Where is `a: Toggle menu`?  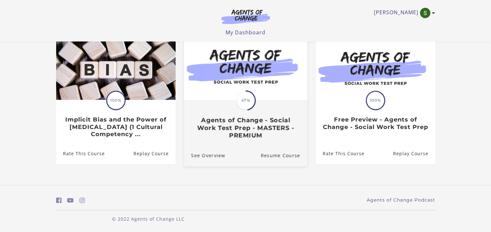 a: Toggle menu is located at coordinates (403, 13).